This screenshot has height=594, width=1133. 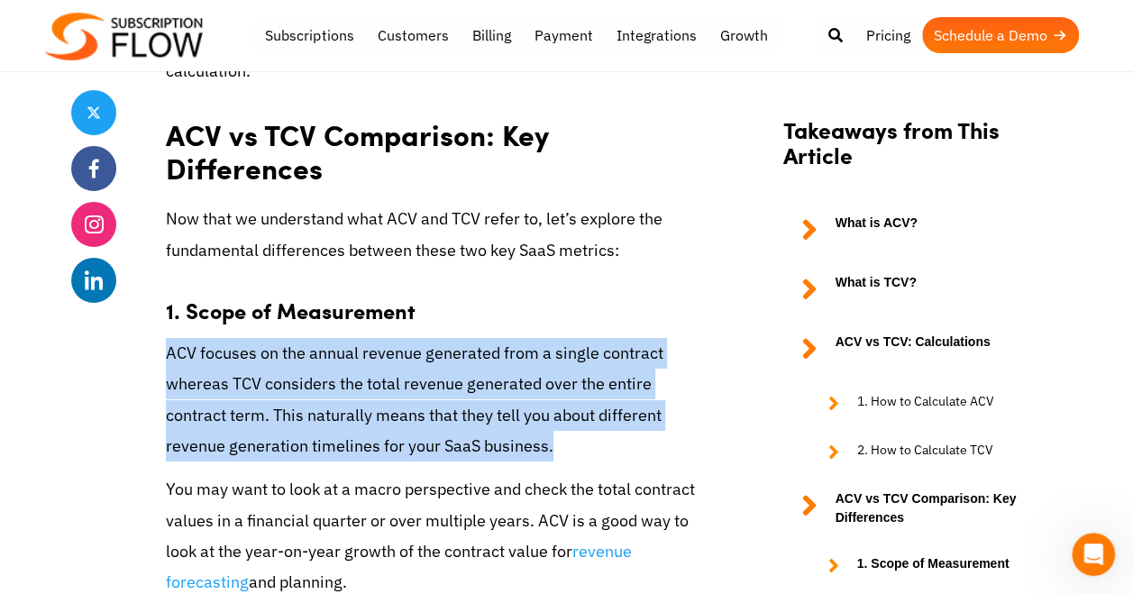 I want to click on a: ACV vs TCV Comparison: Key Differences, so click(x=914, y=508).